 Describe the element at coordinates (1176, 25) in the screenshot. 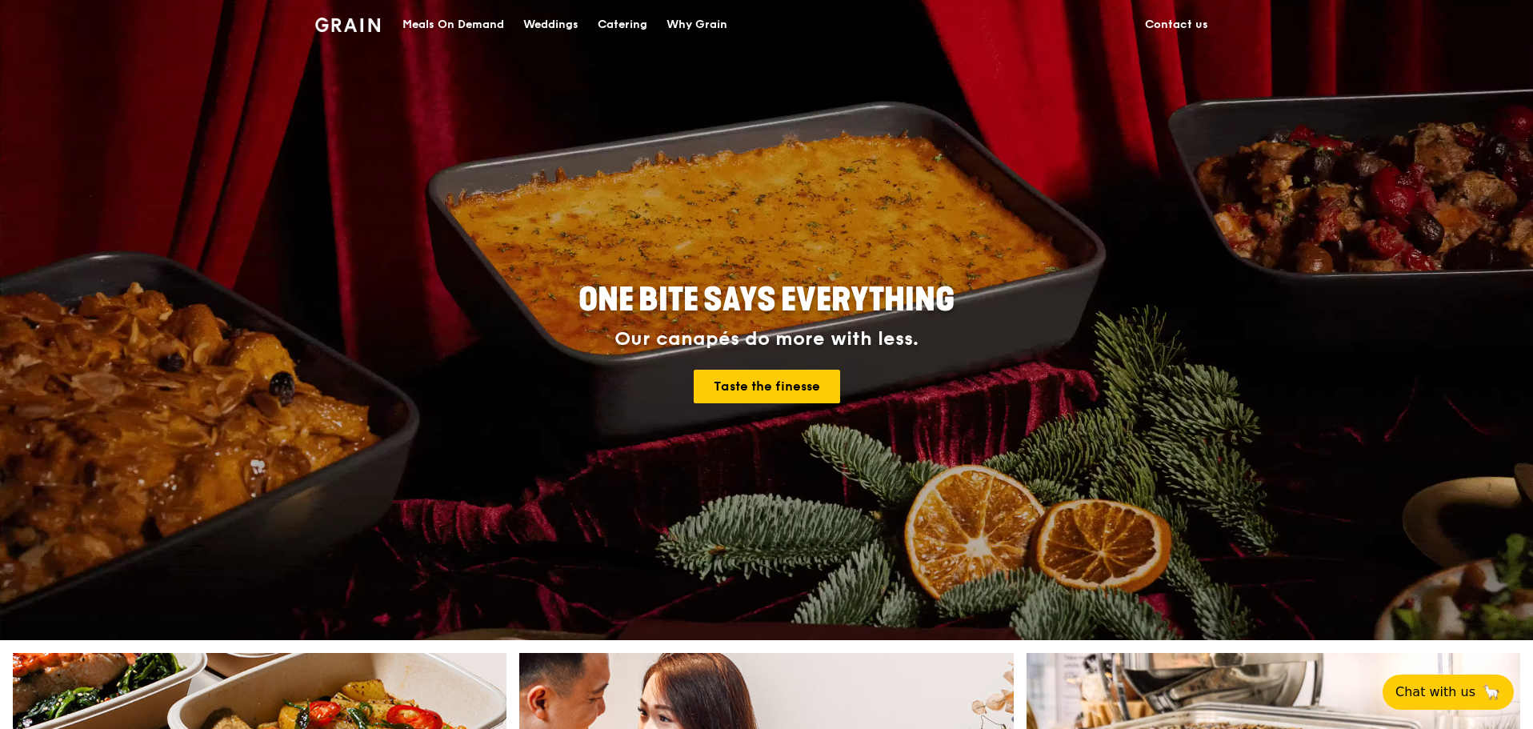

I see `a: Contact us` at that location.